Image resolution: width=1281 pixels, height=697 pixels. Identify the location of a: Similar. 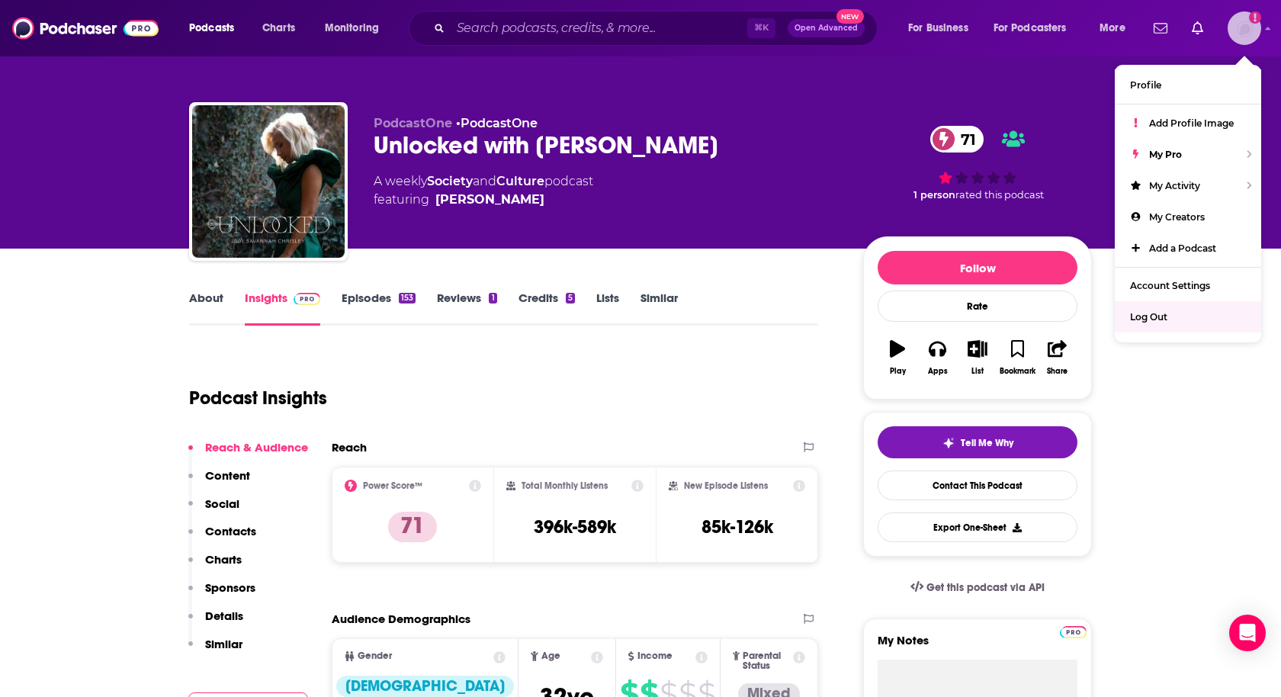
(659, 308).